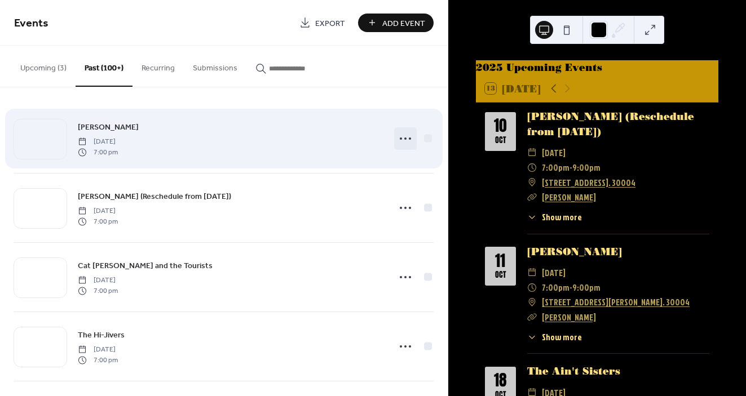  I want to click on span: Export, so click(330, 23).